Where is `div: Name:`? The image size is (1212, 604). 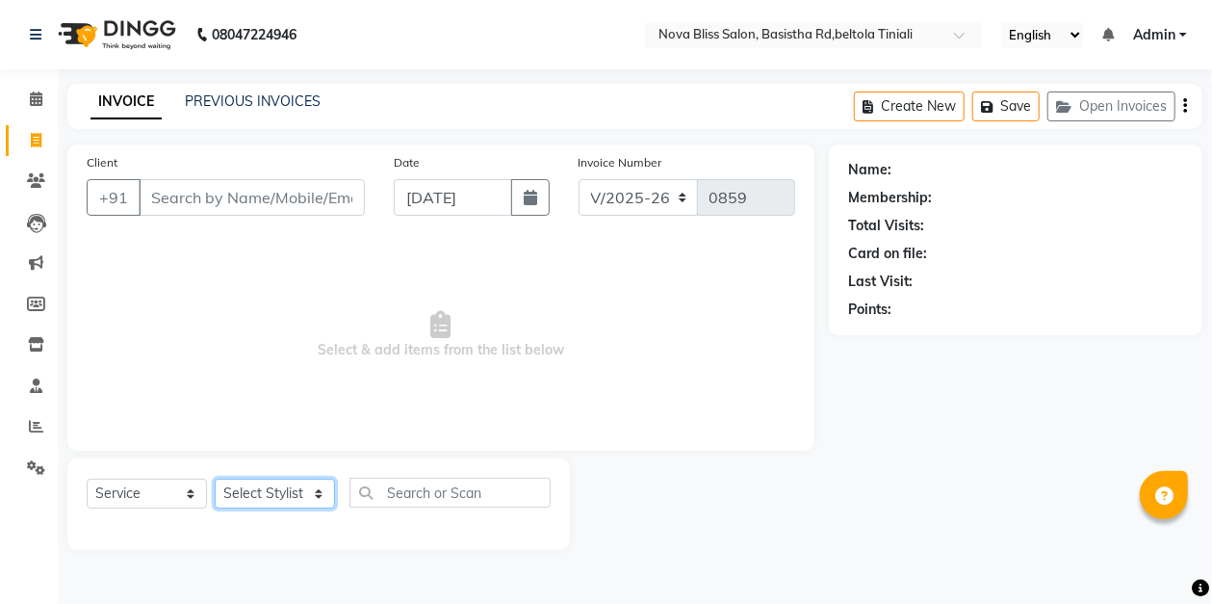 div: Name: is located at coordinates (869, 169).